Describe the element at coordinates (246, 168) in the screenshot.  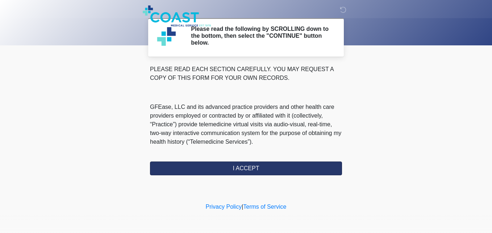
I see `button: I ACCEPT` at that location.